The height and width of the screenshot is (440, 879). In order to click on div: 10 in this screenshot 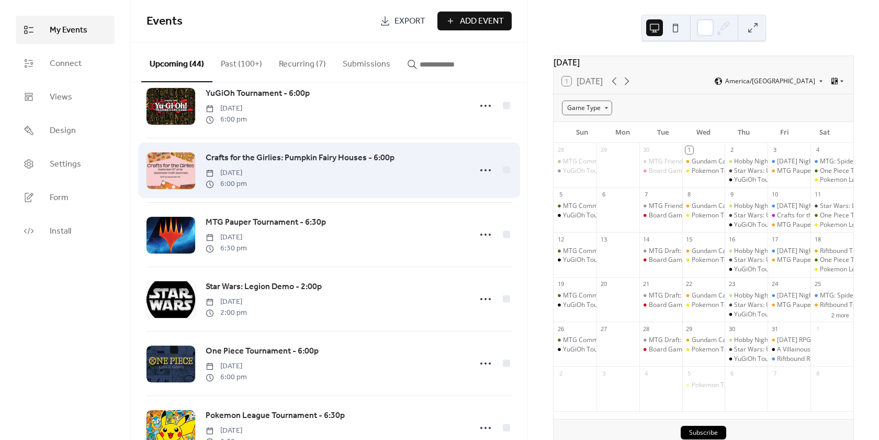, I will do `click(775, 194)`.